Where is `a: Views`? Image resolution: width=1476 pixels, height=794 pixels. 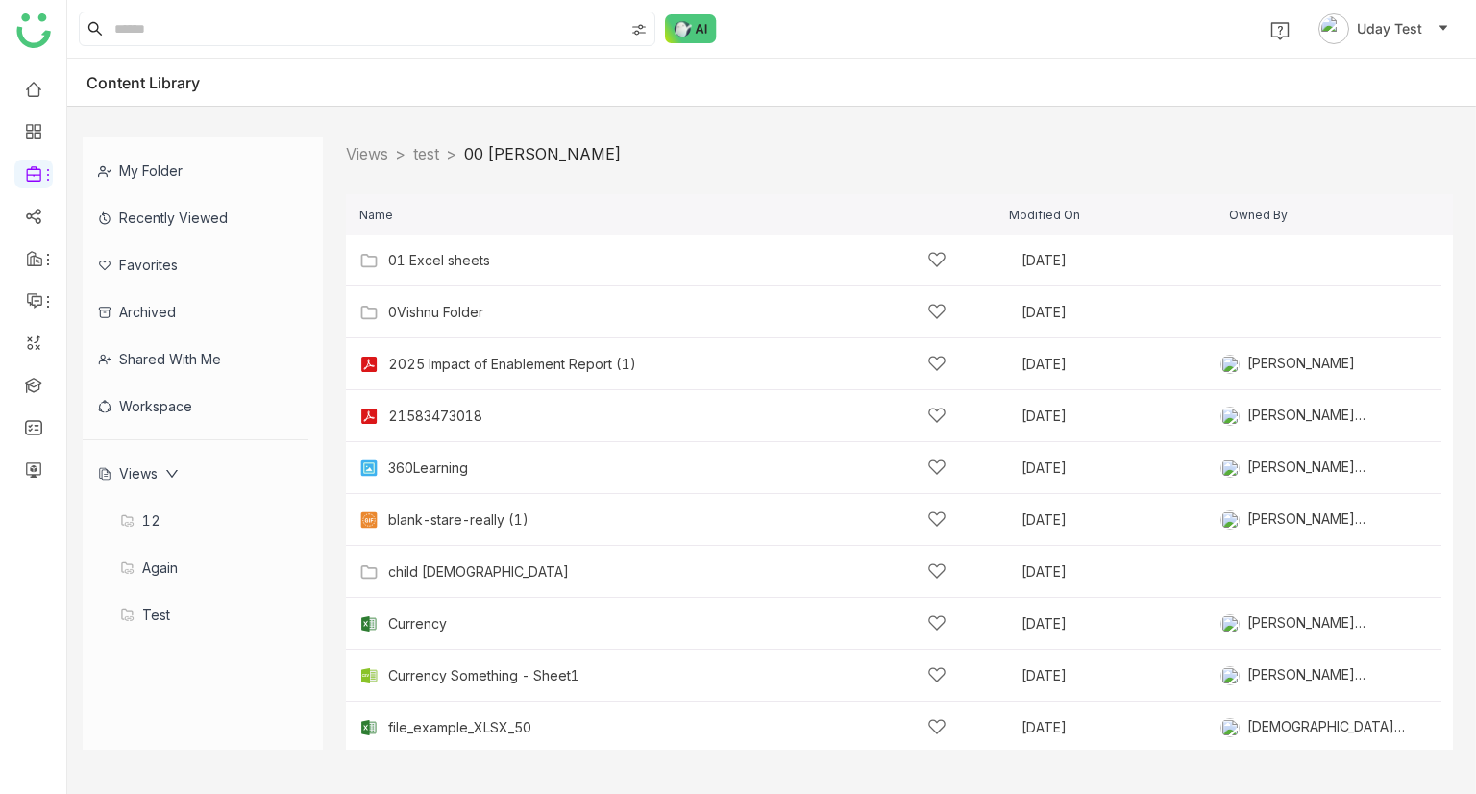
a: Views is located at coordinates (367, 154).